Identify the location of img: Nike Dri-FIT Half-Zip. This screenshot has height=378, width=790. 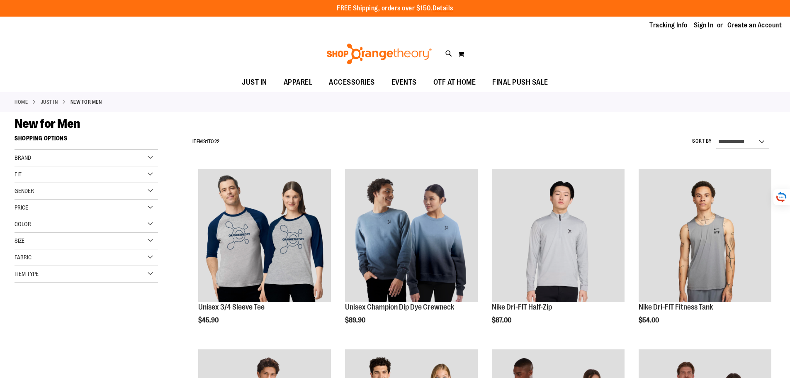
(558, 236).